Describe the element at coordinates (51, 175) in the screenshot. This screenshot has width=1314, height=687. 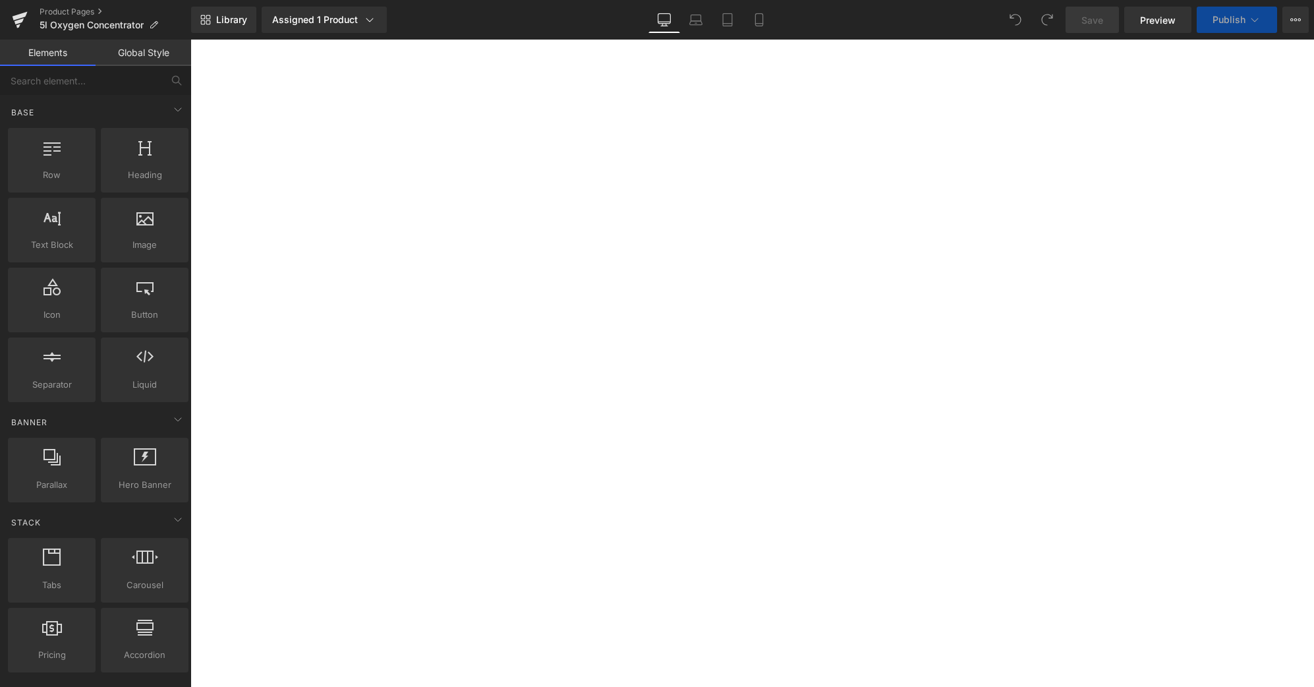
I see `span: Row` at that location.